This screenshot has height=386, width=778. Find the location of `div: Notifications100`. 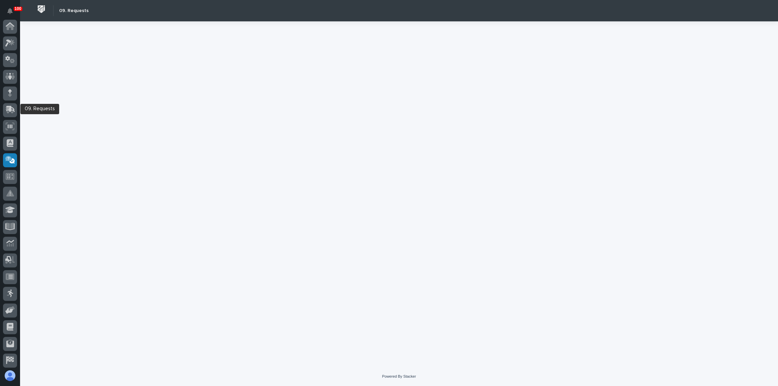

div: Notifications100 is located at coordinates (13, 13).